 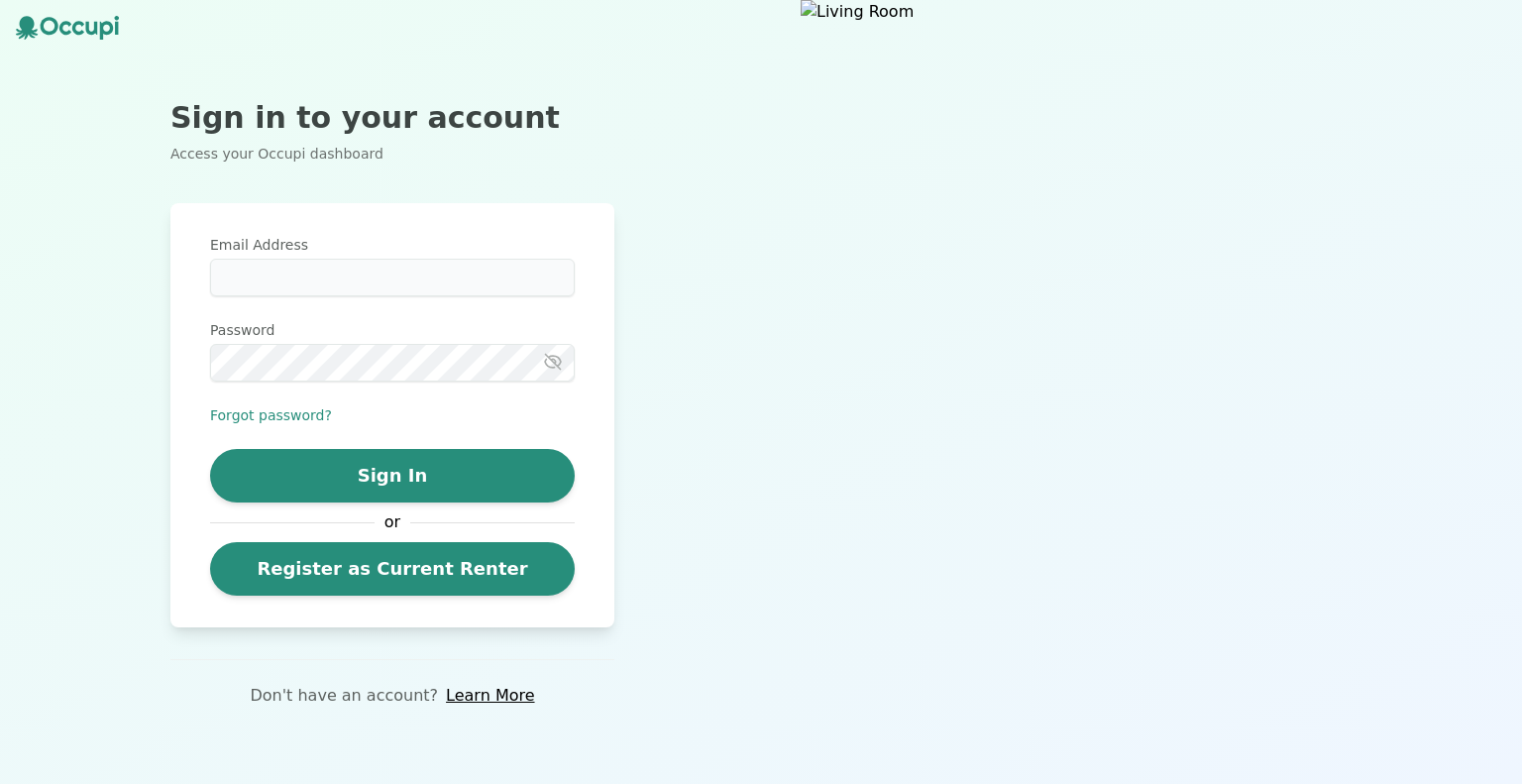 I want to click on button: Sign In, so click(x=392, y=475).